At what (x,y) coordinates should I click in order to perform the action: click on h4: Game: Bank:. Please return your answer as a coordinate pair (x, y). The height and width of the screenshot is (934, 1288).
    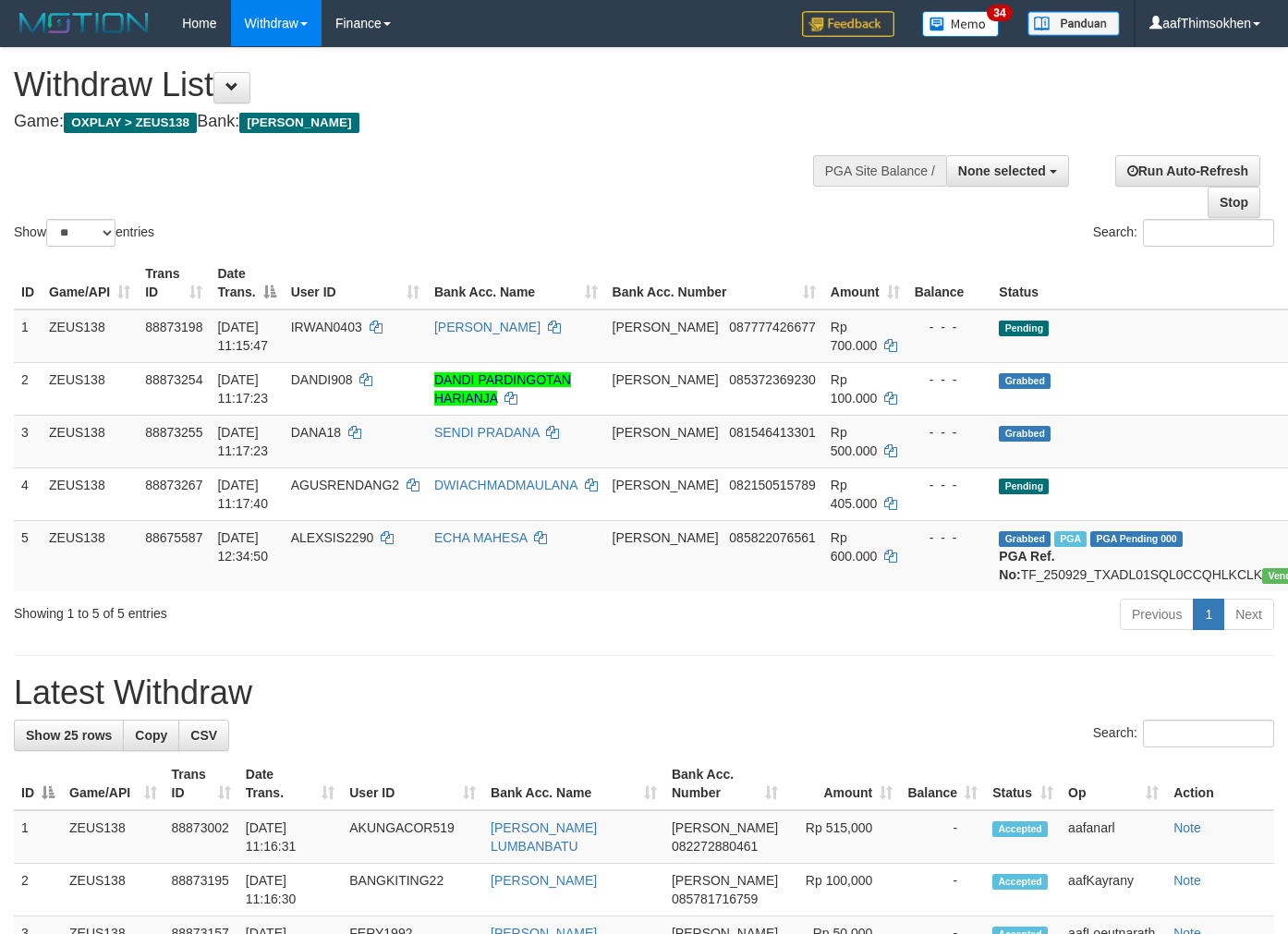
    Looking at the image, I should click on (427, 122).